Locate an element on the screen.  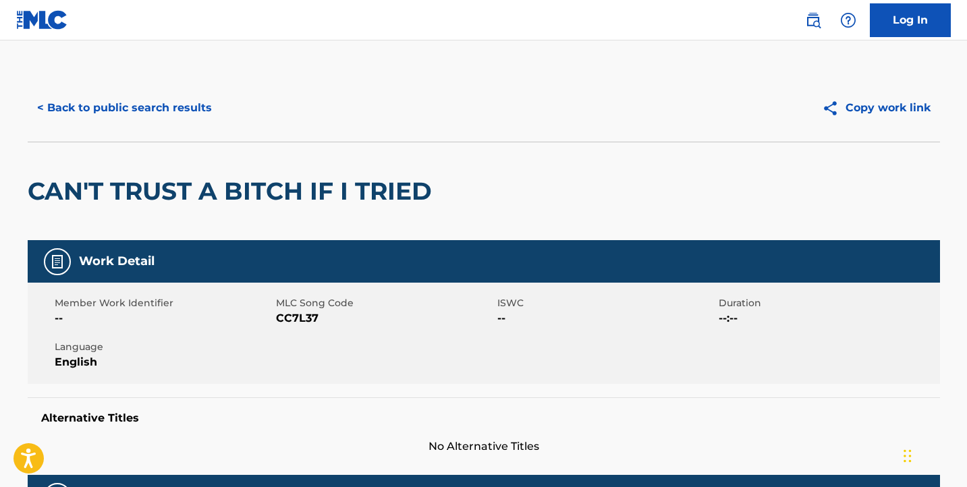
img: Copy work link is located at coordinates (833, 108).